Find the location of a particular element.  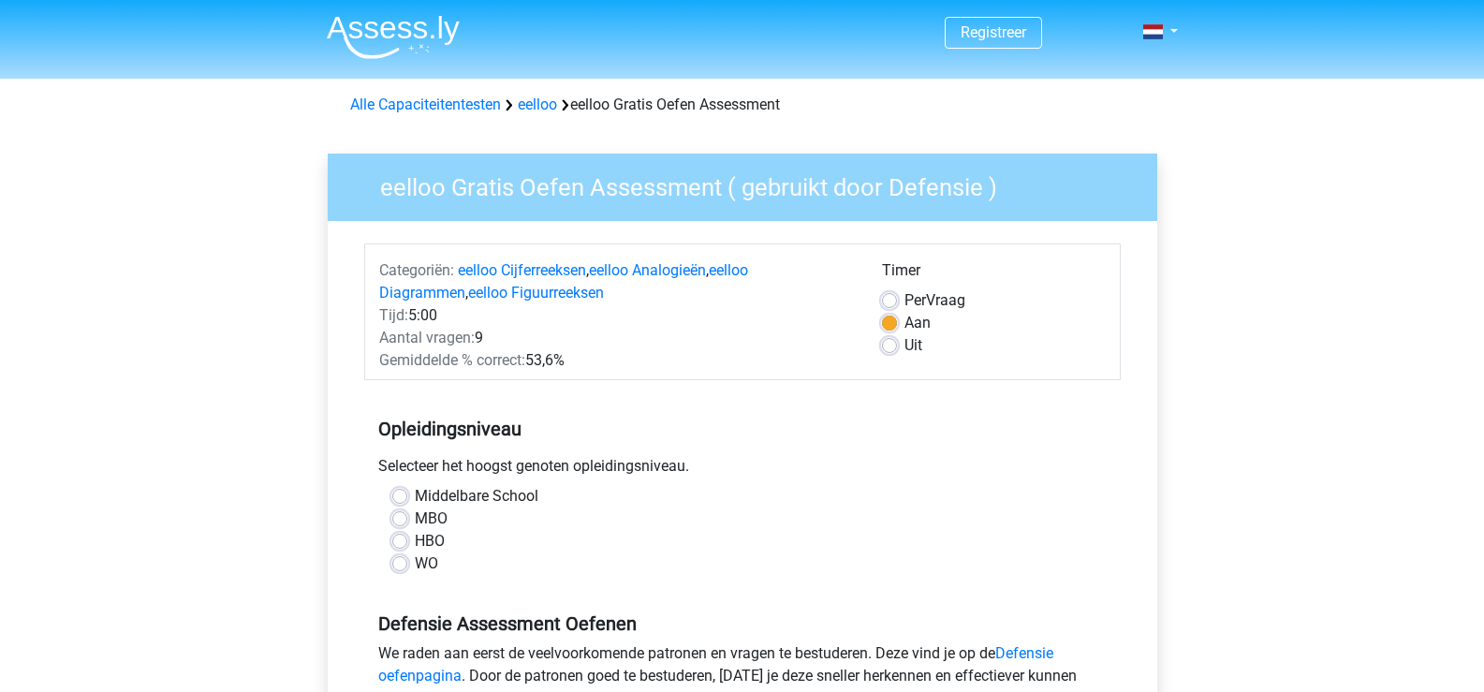

span: Categoriën: is located at coordinates (417, 270).